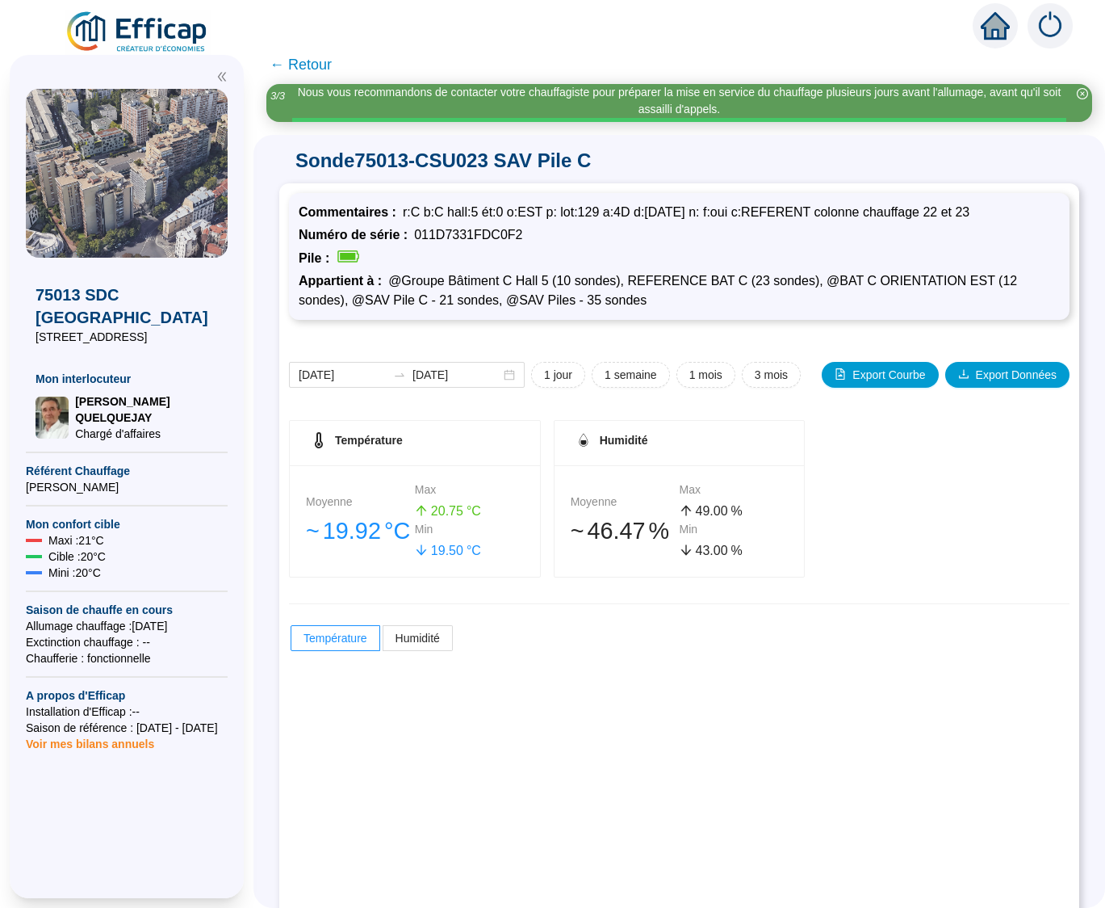 The image size is (1105, 908). Describe the element at coordinates (558, 375) in the screenshot. I see `button: 1 jour` at that location.